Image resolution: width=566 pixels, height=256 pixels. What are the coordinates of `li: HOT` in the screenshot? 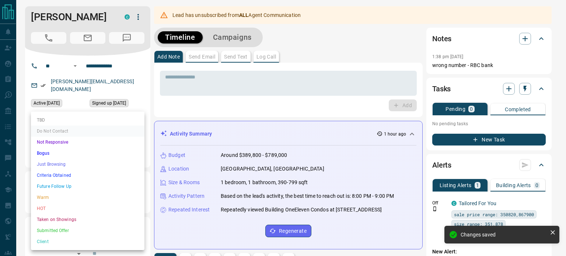 It's located at (88, 208).